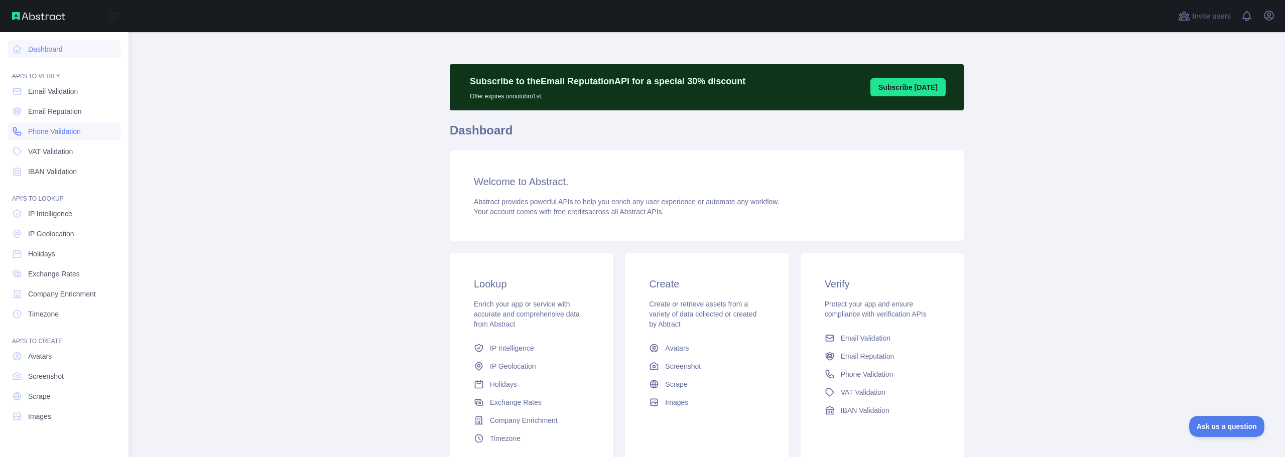 The image size is (1285, 457). I want to click on p: Subscribe to the Email Reputation API for a special 30 % discount, so click(608, 81).